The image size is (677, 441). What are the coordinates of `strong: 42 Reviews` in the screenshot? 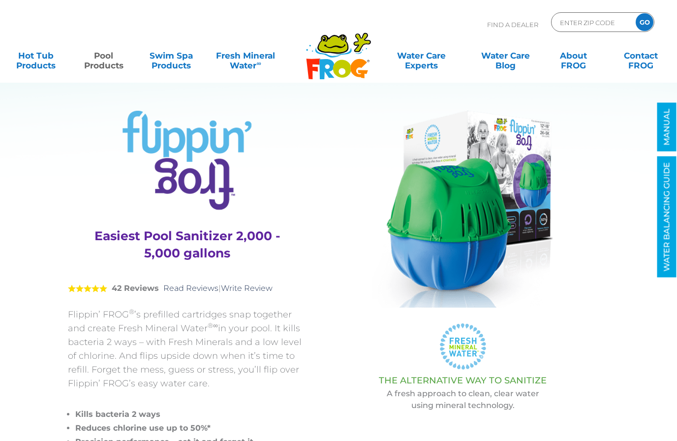 It's located at (135, 288).